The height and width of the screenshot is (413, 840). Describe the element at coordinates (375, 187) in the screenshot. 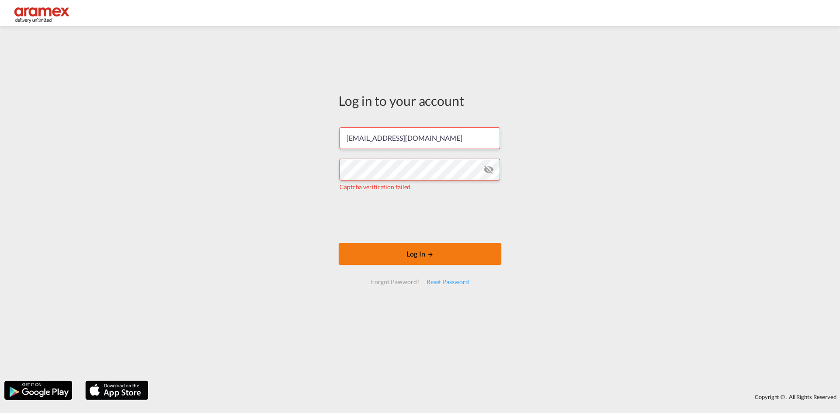

I see `span: Captcha verification failed.` at that location.